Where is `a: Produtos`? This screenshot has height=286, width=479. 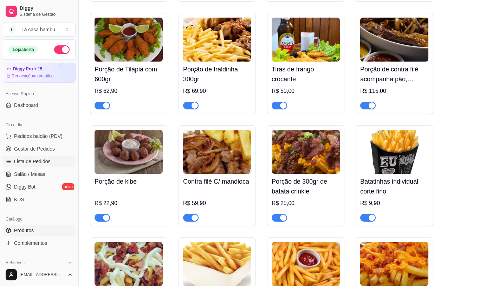
a: Produtos is located at coordinates (39, 230).